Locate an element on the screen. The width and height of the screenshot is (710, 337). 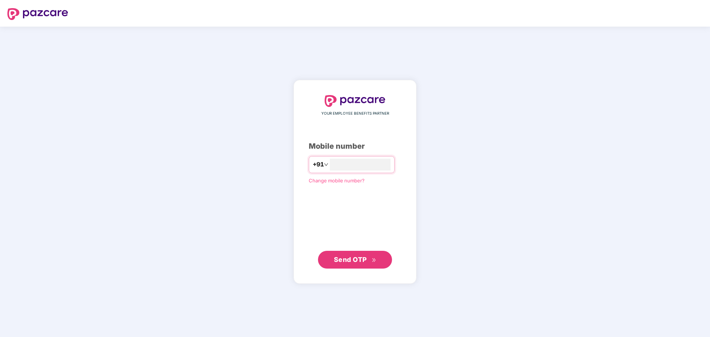
div: Mobile number is located at coordinates (355, 146).